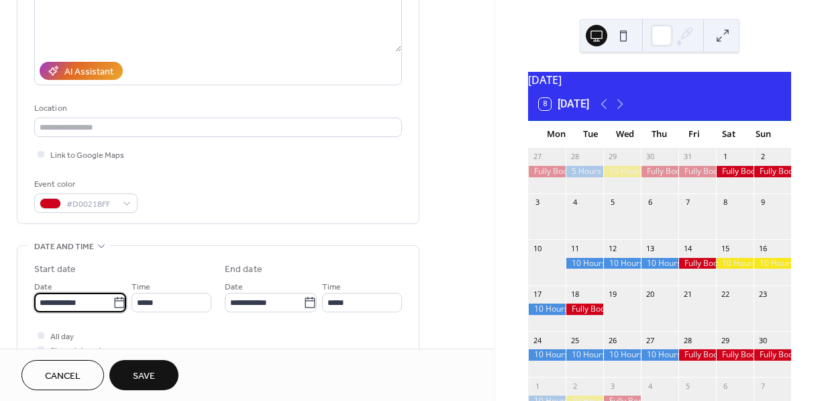 The height and width of the screenshot is (401, 824). I want to click on div: 19, so click(612, 294).